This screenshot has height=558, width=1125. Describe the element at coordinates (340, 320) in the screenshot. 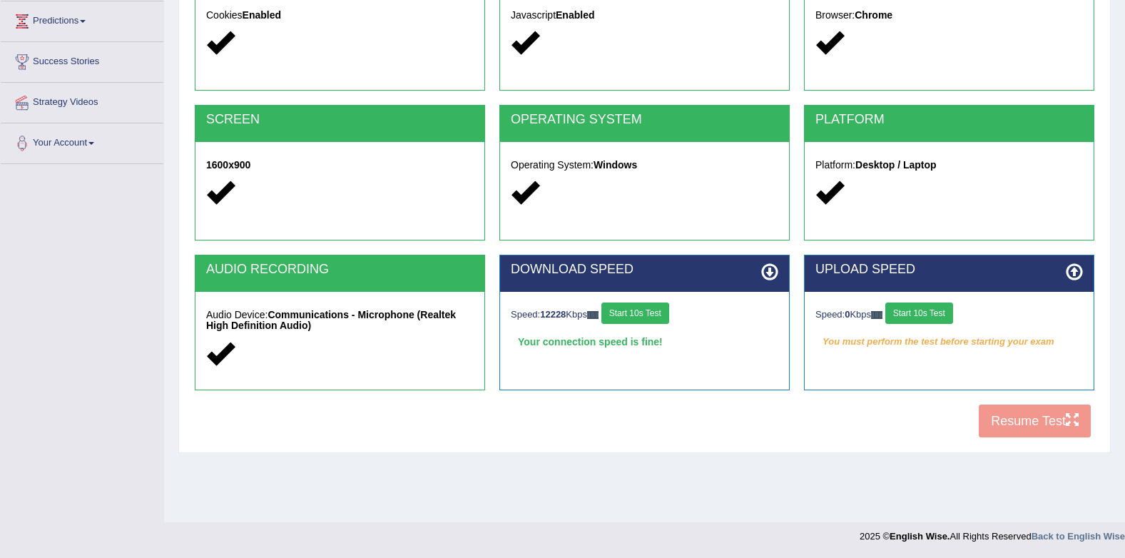

I see `h5: Audio Device:` at that location.